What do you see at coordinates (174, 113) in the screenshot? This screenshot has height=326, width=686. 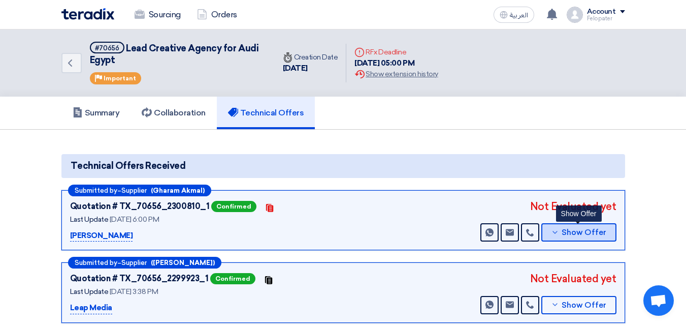 I see `a: Collaboration` at bounding box center [174, 113].